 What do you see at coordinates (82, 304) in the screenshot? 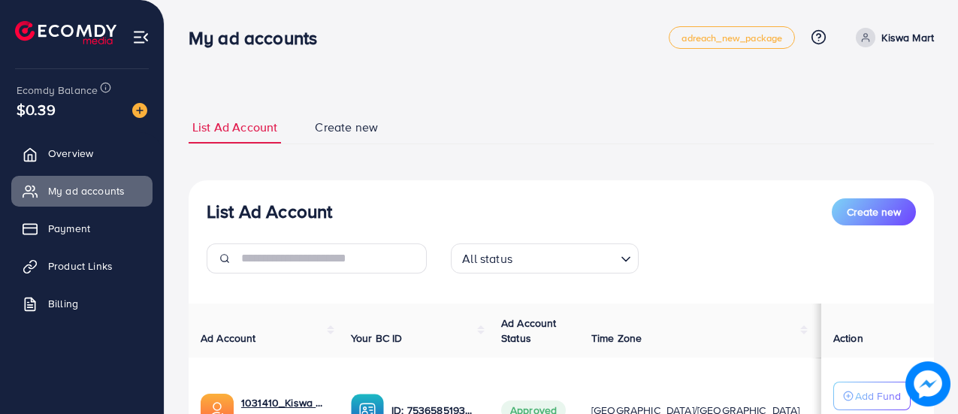
I see `a: Billing` at bounding box center [82, 304].